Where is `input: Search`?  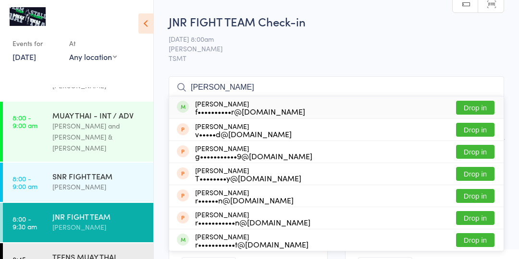
input: Search is located at coordinates (336, 87).